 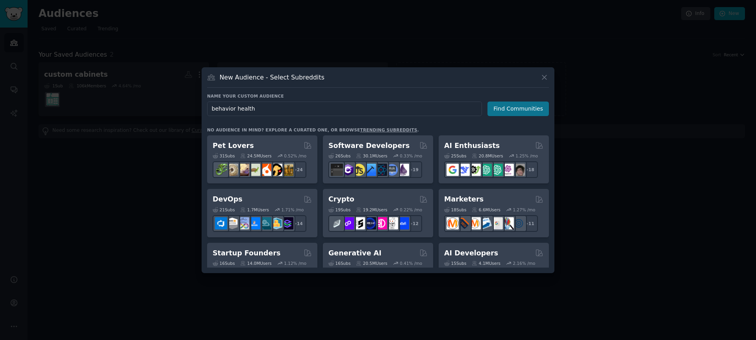 I want to click on img: defi_, so click(x=403, y=223).